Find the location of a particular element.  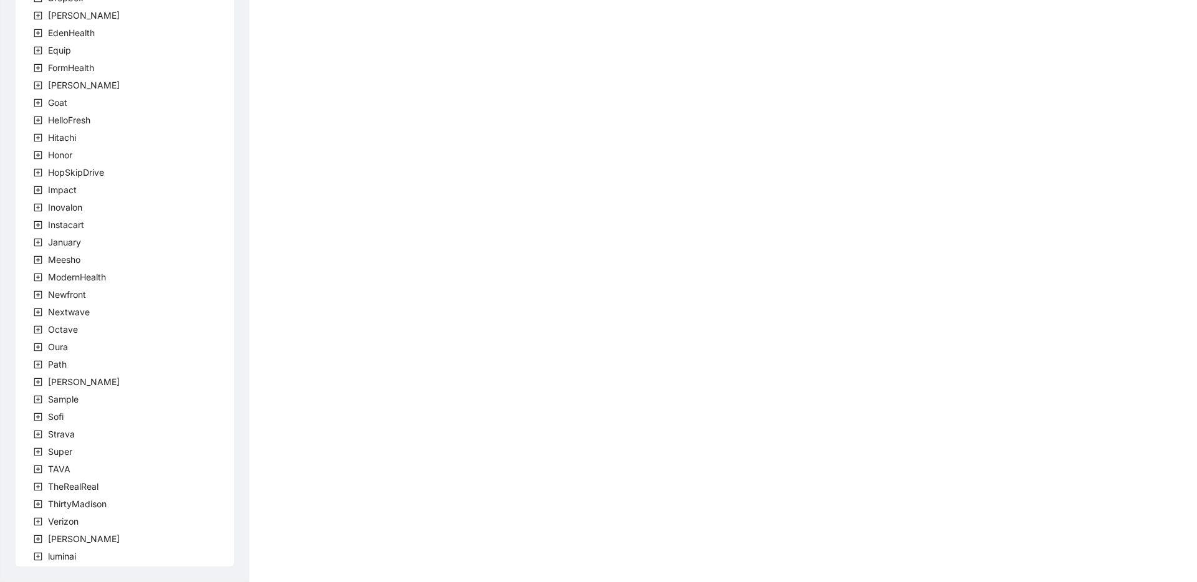

span: Equip is located at coordinates (59, 50).